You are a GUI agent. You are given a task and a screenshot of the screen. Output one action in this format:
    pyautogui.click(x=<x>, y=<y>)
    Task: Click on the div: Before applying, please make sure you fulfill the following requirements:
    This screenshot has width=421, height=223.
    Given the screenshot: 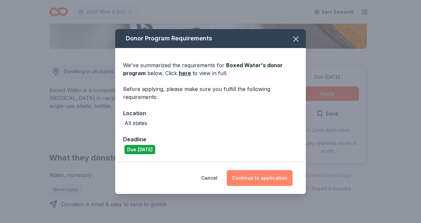 What is the action you would take?
    pyautogui.click(x=210, y=93)
    